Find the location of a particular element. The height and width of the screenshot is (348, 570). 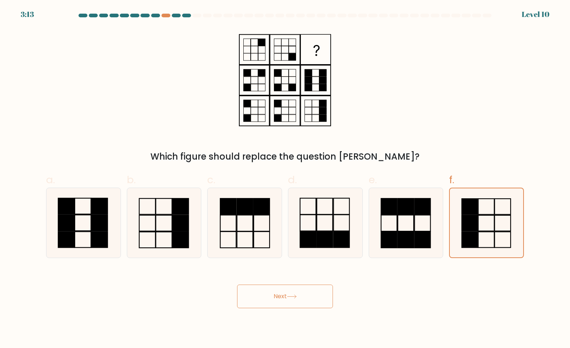

div: Level 10 is located at coordinates (536, 14).